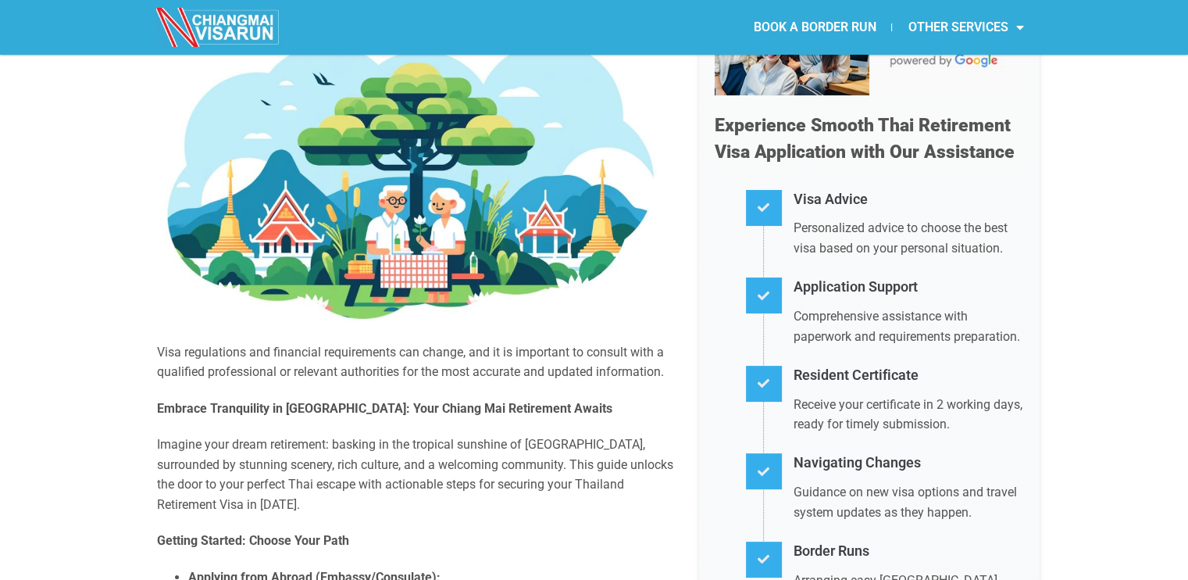  Describe the element at coordinates (814, 27) in the screenshot. I see `a: BOOK A BORDER RUN` at that location.